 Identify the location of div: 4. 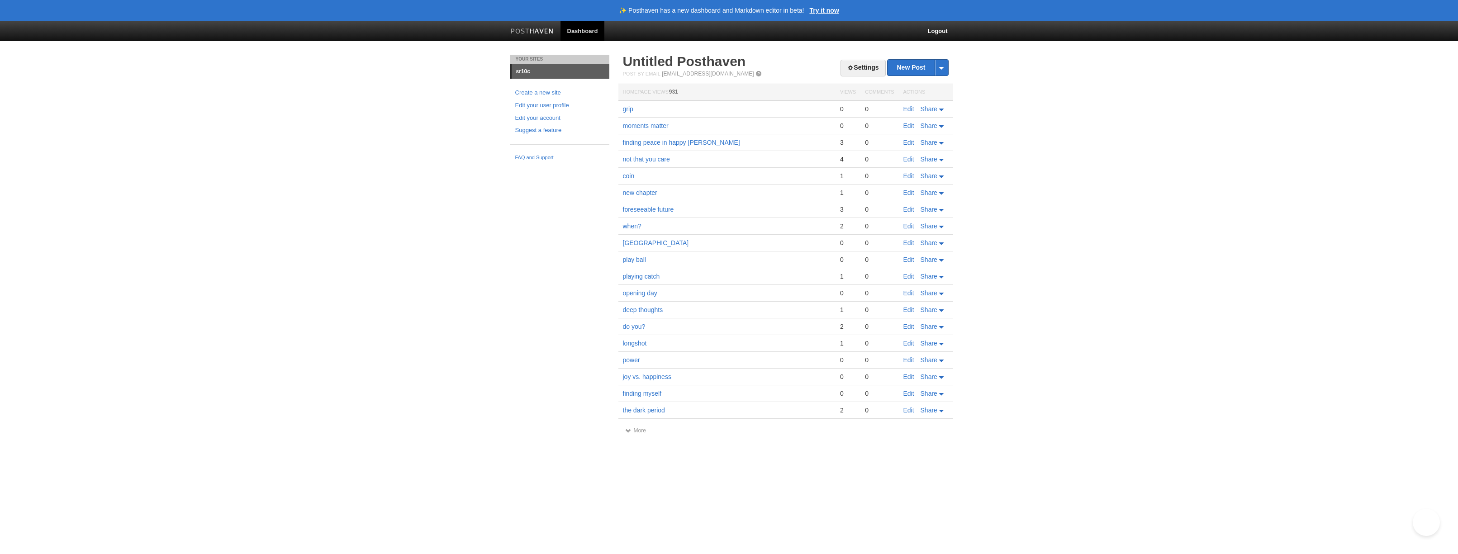
(848, 159).